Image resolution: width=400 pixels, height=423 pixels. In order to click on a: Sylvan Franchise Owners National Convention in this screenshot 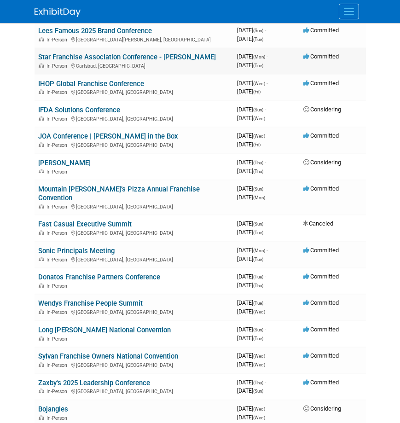, I will do `click(108, 356)`.